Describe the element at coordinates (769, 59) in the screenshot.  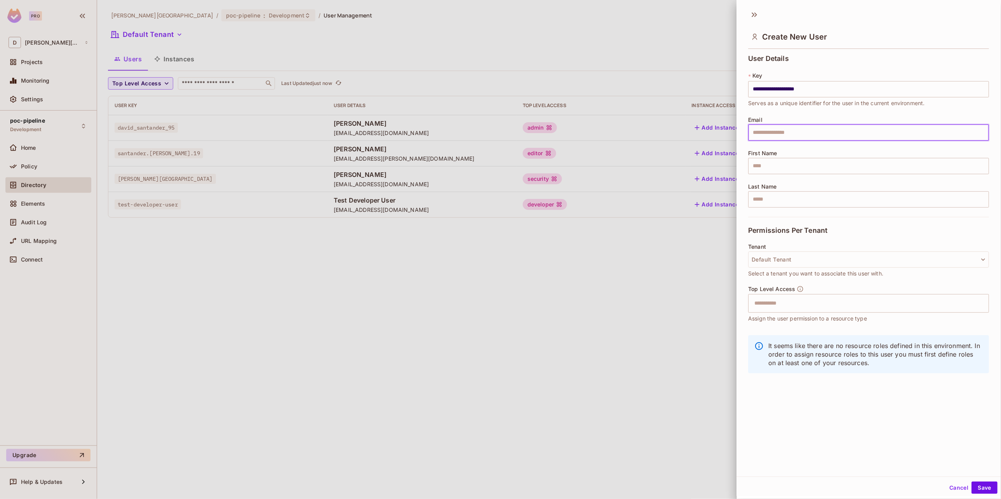
I see `span: User Details` at that location.